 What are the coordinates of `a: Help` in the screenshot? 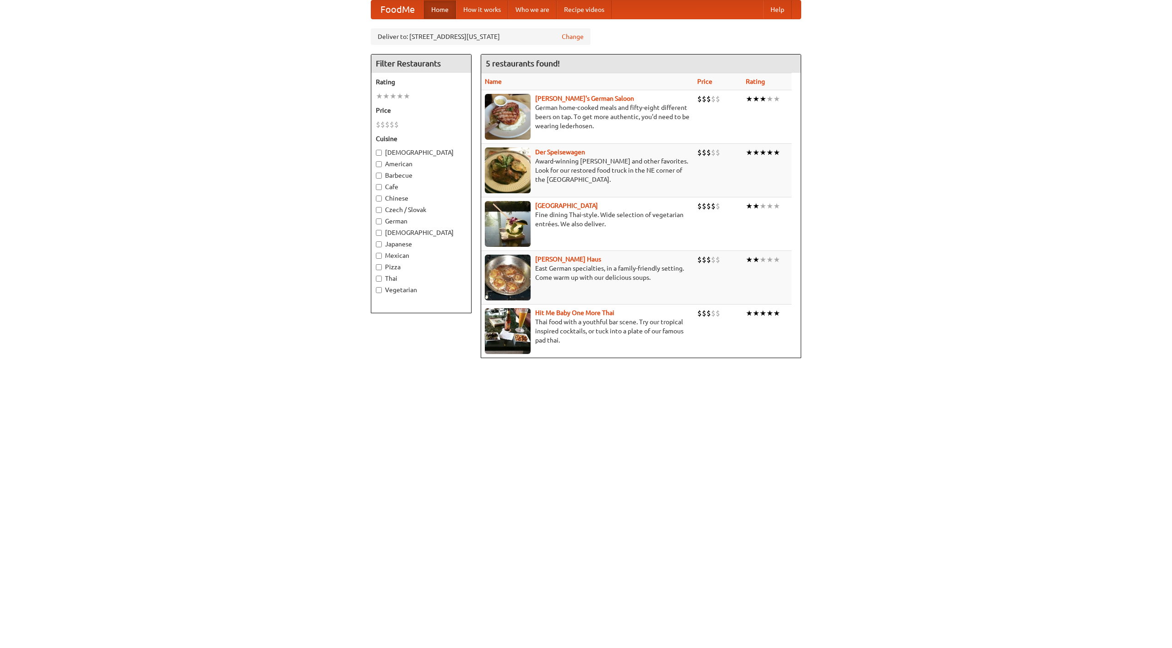 It's located at (777, 10).